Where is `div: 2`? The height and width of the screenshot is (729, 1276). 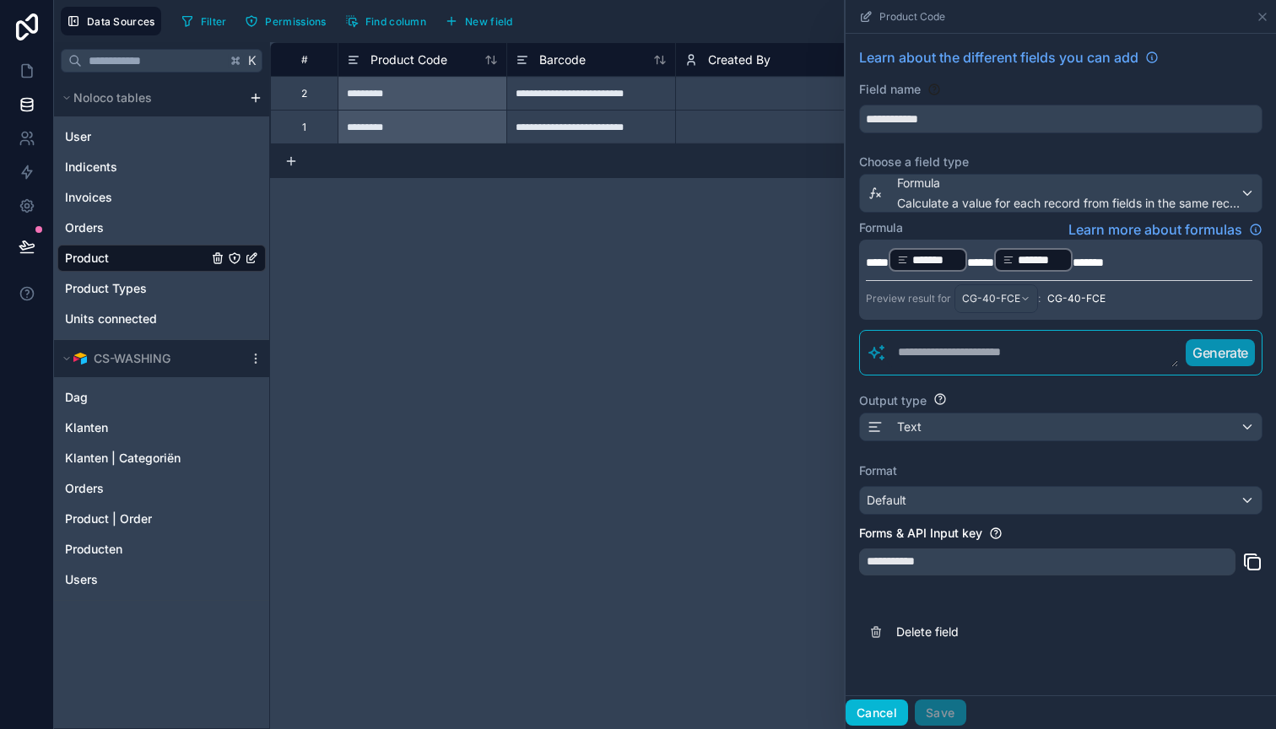 div: 2 is located at coordinates (304, 94).